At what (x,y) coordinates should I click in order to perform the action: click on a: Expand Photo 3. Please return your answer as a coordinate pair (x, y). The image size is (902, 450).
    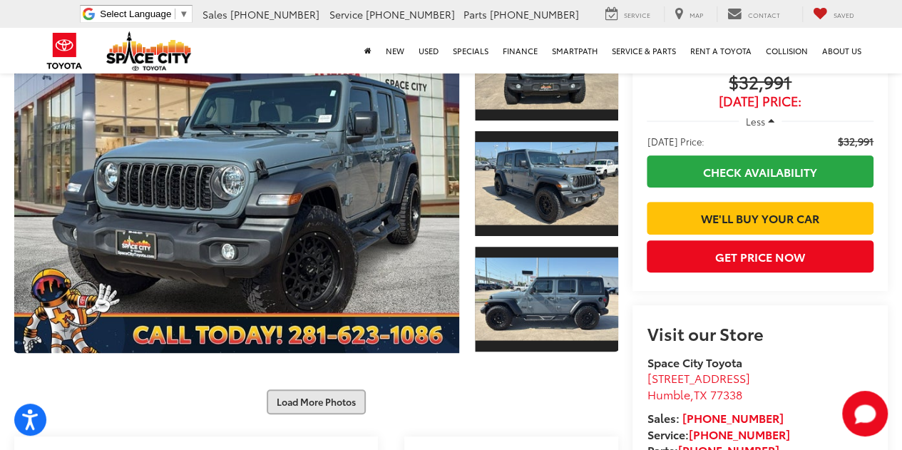
    Looking at the image, I should click on (546, 299).